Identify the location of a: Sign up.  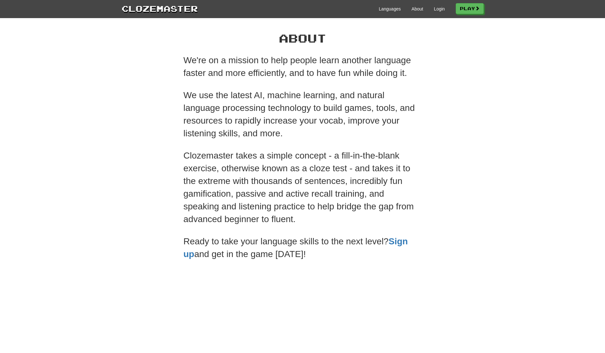
(295, 247).